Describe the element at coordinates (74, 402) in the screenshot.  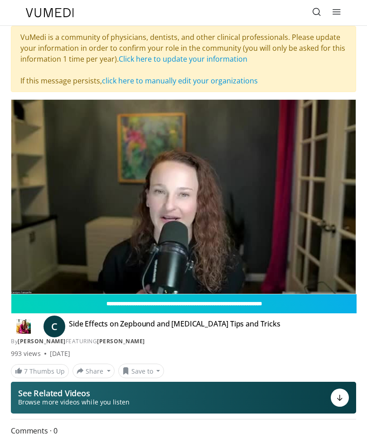
I see `span: Browse more videos while you listen` at that location.